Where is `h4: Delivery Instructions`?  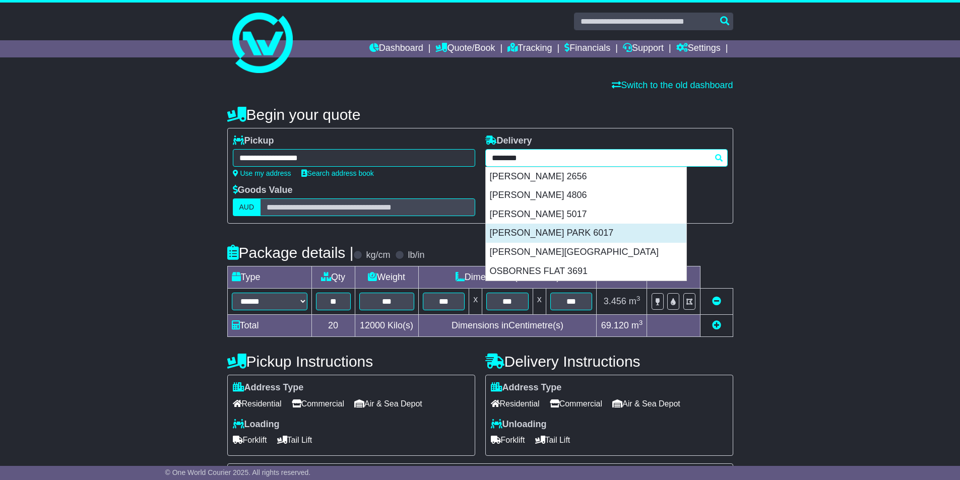 h4: Delivery Instructions is located at coordinates (609, 361).